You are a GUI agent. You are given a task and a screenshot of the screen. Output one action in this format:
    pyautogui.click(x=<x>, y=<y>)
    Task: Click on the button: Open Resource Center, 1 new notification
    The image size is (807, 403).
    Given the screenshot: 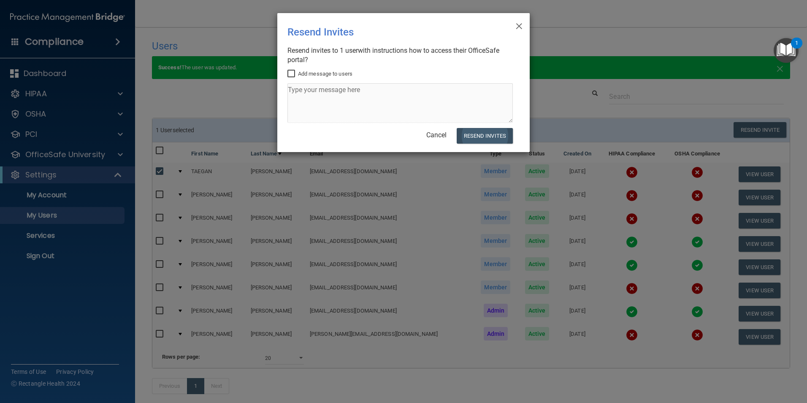 What is the action you would take?
    pyautogui.click(x=786, y=50)
    